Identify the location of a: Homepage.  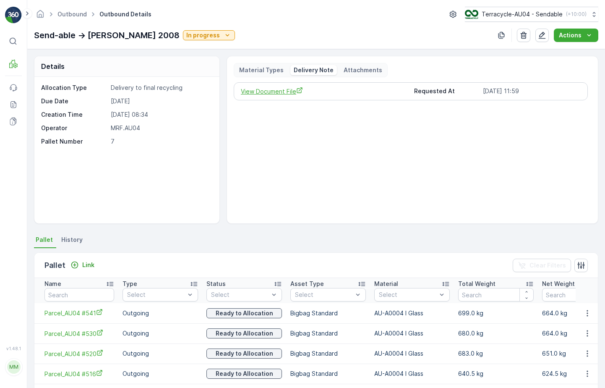
(40, 16).